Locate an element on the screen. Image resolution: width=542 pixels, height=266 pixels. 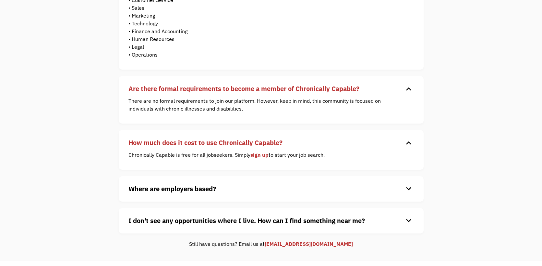
strong: Are there formal requirements to become a member of Chronically Capable? is located at coordinates (244, 88).